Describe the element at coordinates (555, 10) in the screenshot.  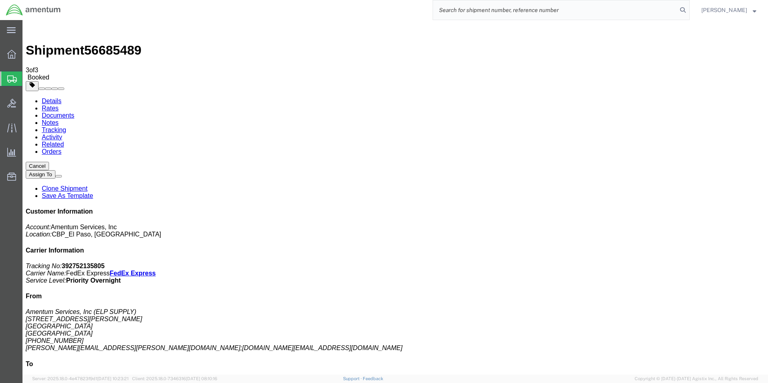
I see `input: Search for shipment number, reference number` at that location.